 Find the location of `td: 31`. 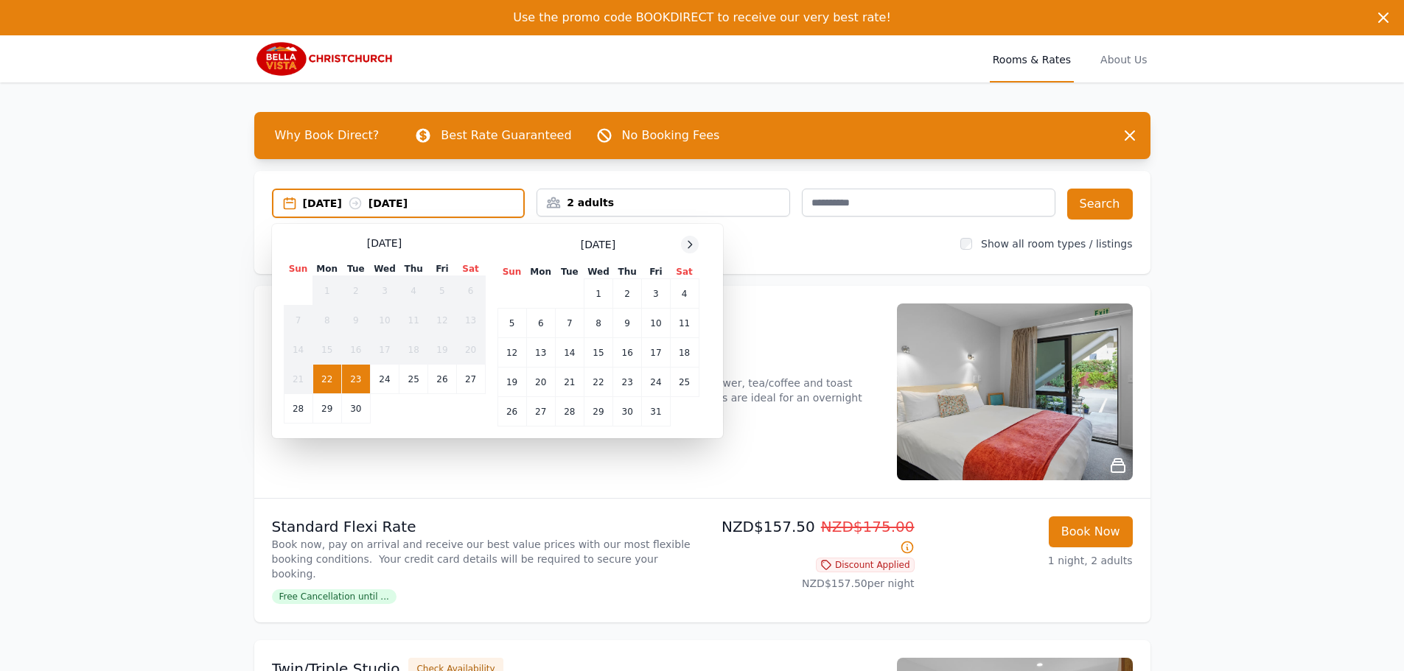

td: 31 is located at coordinates (656, 412).